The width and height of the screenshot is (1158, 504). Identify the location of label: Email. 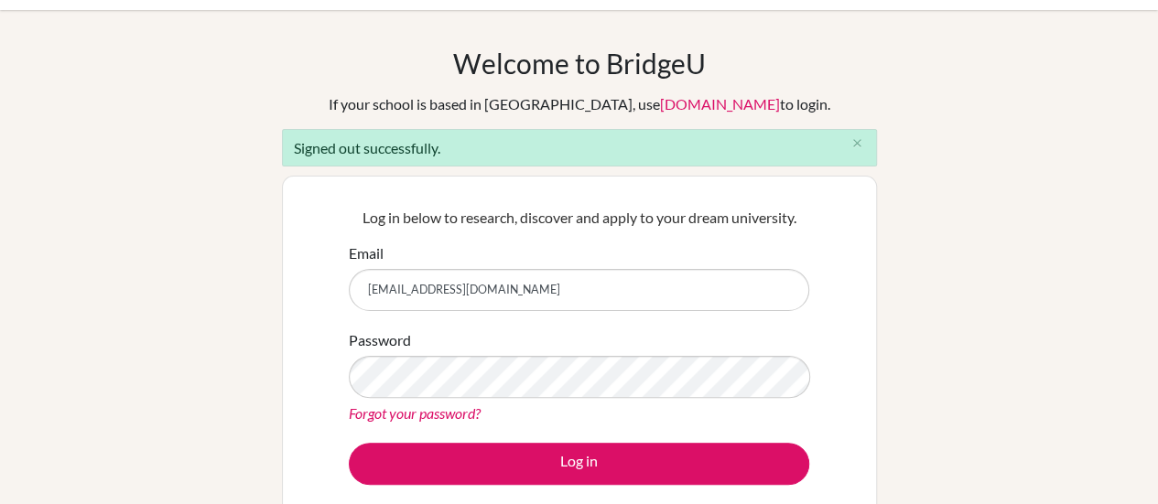
(366, 253).